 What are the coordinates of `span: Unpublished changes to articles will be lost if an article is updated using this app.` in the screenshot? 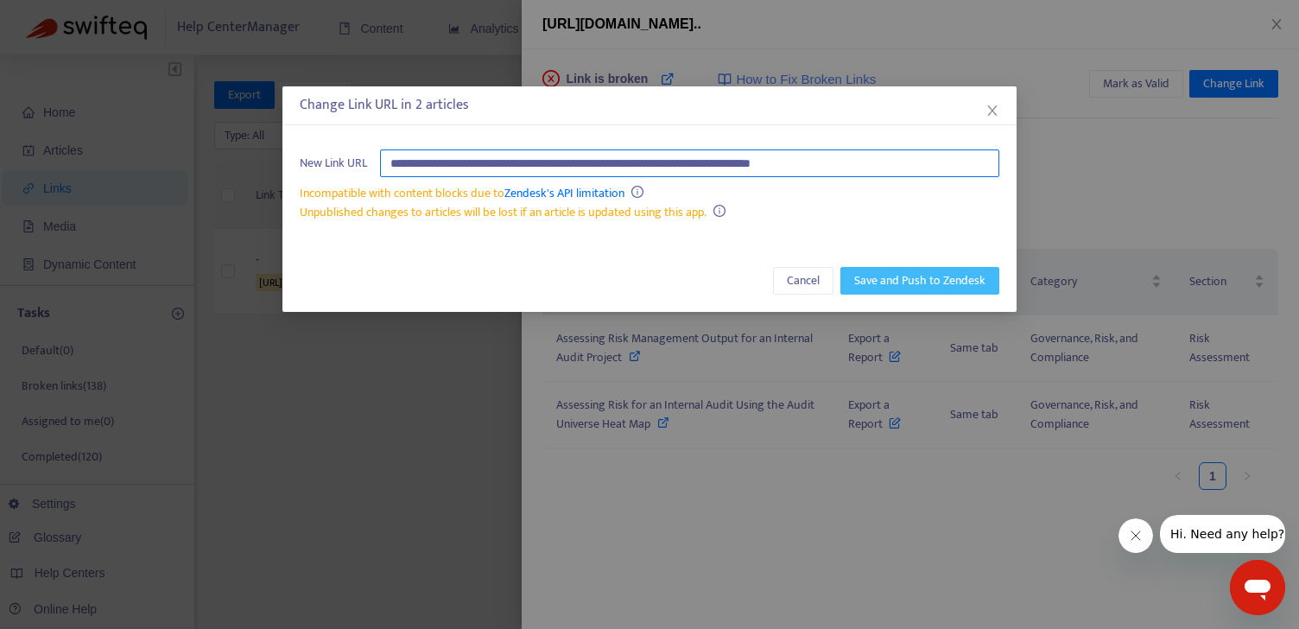 It's located at (502, 212).